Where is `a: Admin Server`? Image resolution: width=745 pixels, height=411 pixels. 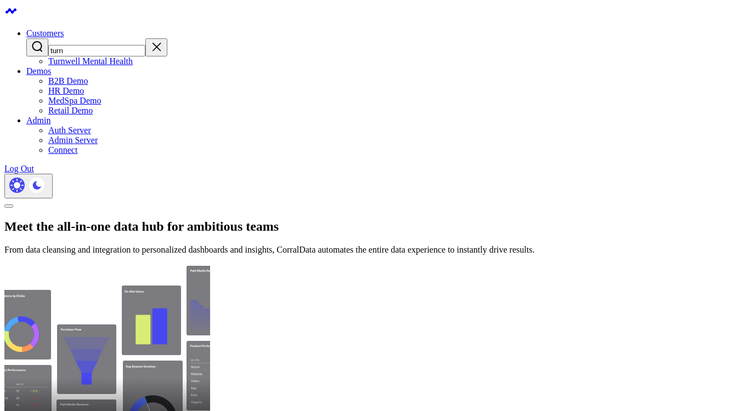
a: Admin Server is located at coordinates (73, 140).